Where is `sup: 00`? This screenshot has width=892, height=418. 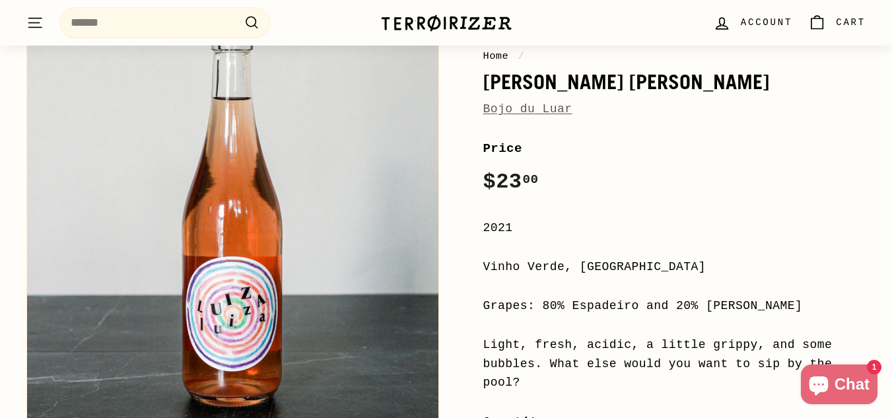
sup: 00 is located at coordinates (530, 180).